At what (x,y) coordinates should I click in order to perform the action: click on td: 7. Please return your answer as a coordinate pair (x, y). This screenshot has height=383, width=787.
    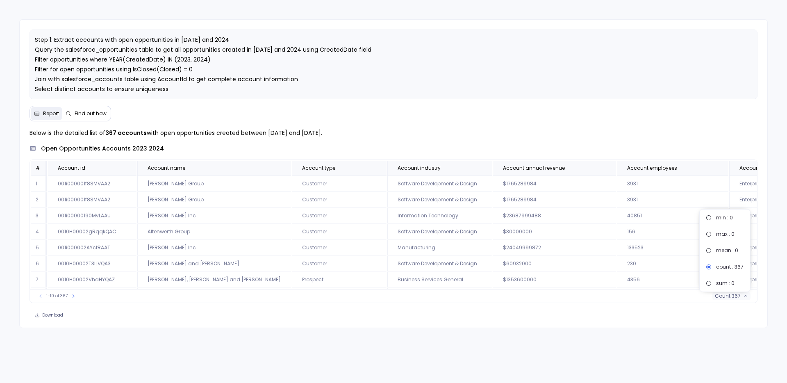
    Looking at the image, I should click on (39, 280).